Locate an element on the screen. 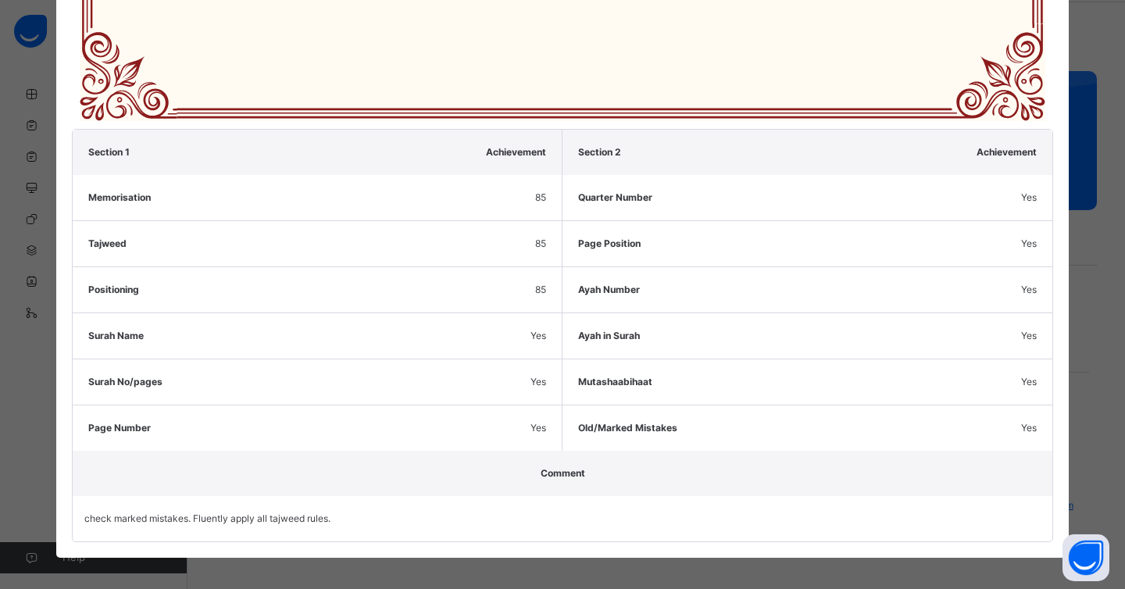 This screenshot has height=589, width=1125. span: Positioning is located at coordinates (113, 290).